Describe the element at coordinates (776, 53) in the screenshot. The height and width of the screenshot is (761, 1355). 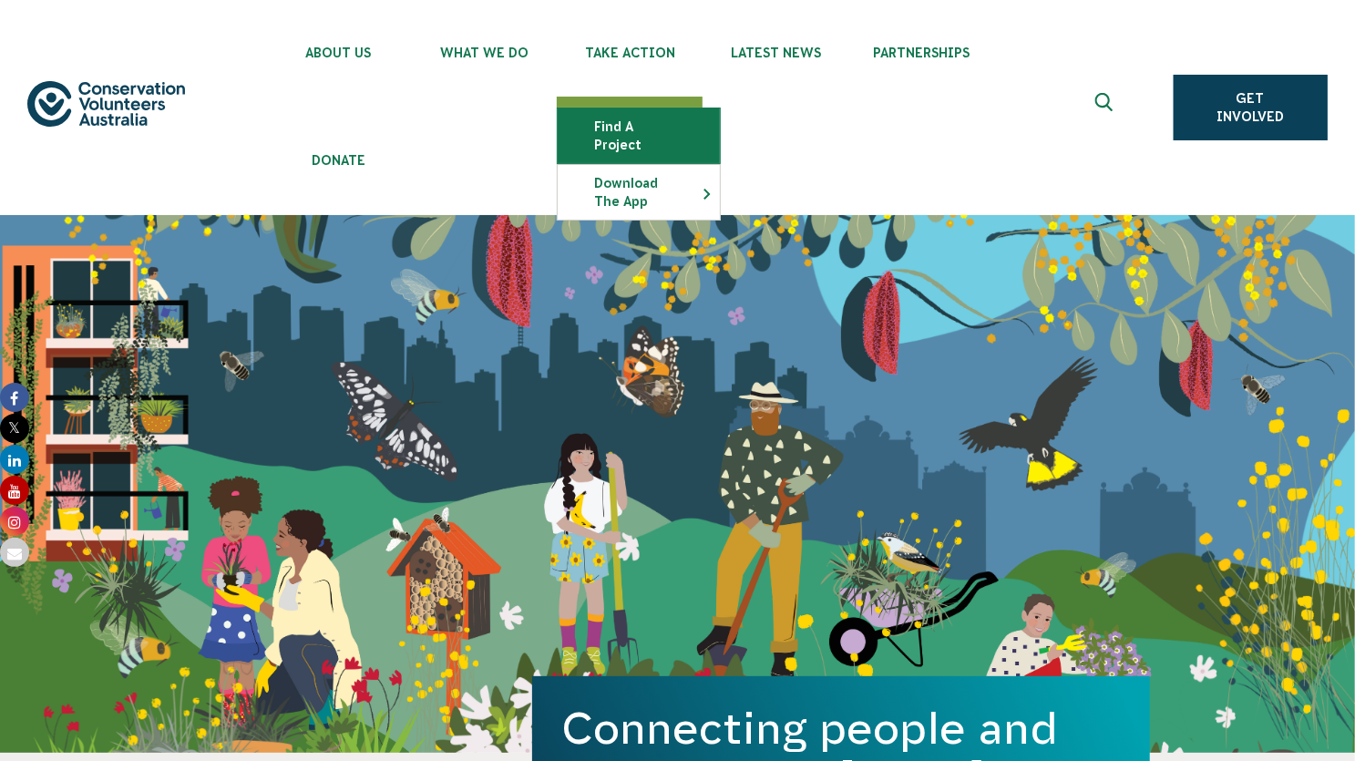
I see `span: Latest News` at that location.